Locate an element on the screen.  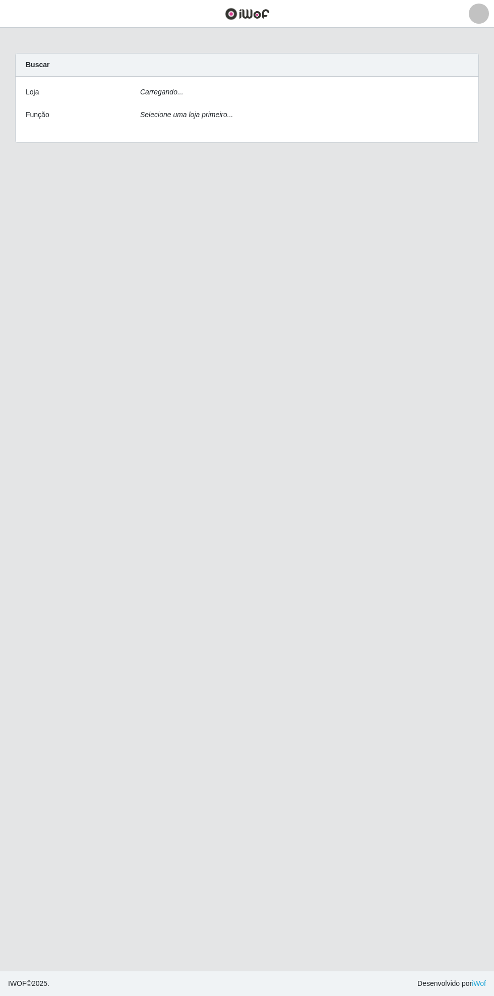
strong: Buscar is located at coordinates (37, 65).